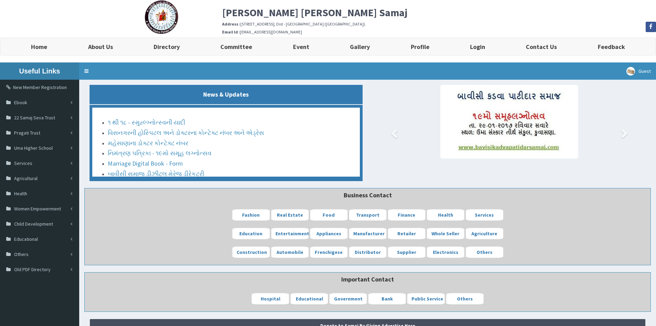 The image size is (656, 326). I want to click on a: Education, so click(251, 233).